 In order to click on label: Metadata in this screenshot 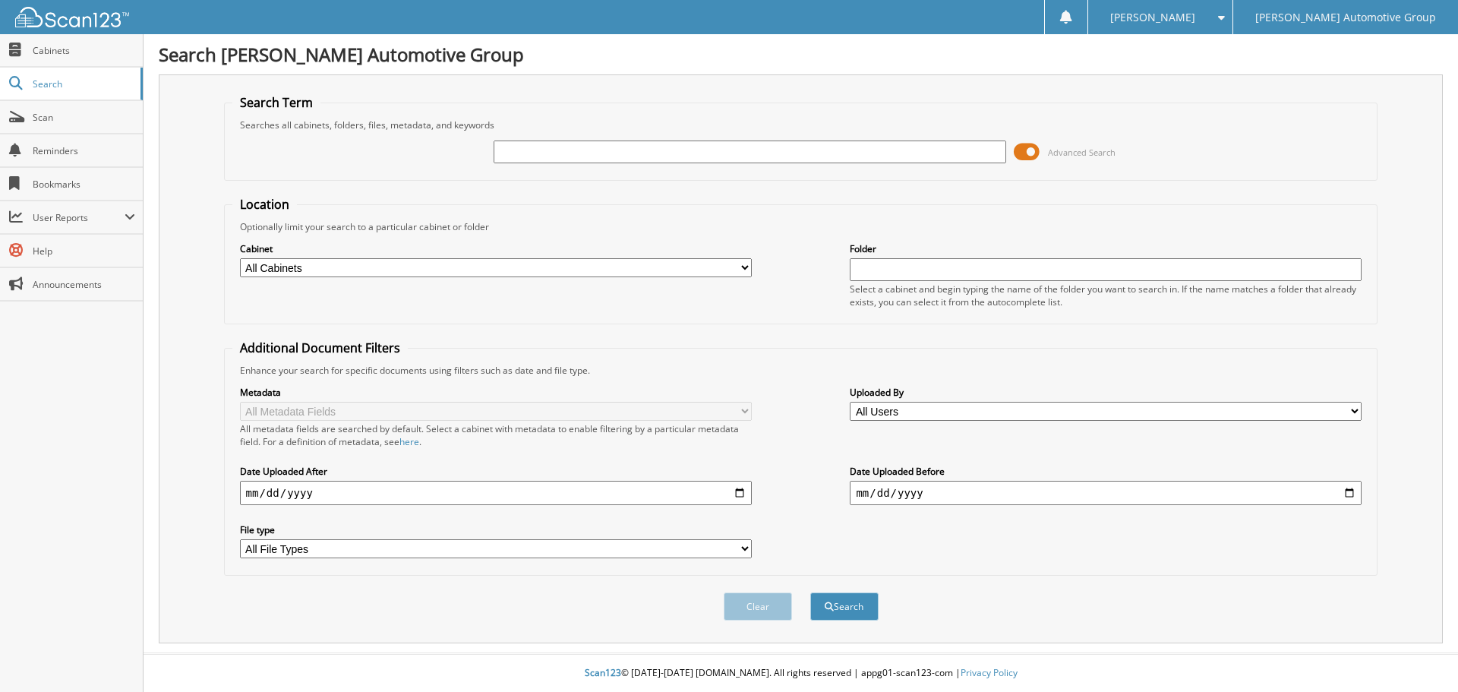, I will do `click(496, 392)`.